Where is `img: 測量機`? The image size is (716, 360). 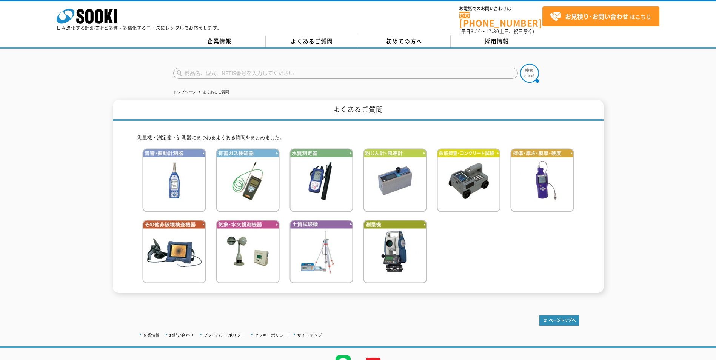 img: 測量機 is located at coordinates (395, 251).